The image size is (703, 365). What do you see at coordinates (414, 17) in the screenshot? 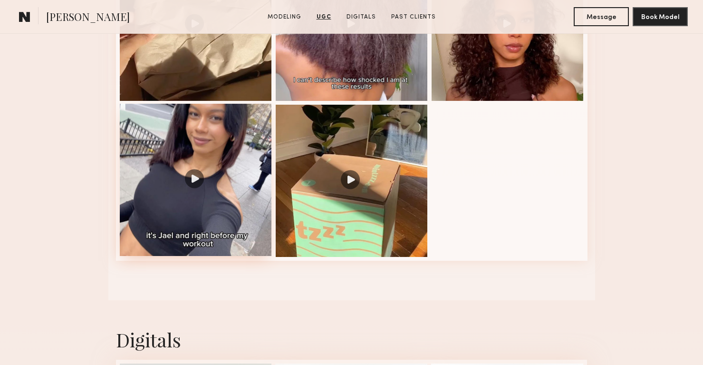
I see `a: Past Clients` at bounding box center [414, 17].